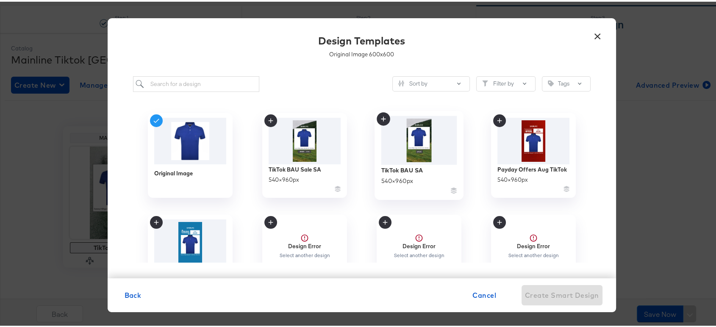 The width and height of the screenshot is (716, 327). What do you see at coordinates (295, 168) in the screenshot?
I see `div: TikTok BAU Sale SA` at bounding box center [295, 168].